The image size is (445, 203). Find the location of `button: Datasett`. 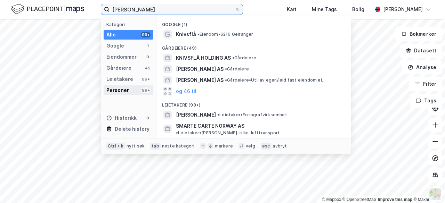

button: Datasett is located at coordinates (421, 51).